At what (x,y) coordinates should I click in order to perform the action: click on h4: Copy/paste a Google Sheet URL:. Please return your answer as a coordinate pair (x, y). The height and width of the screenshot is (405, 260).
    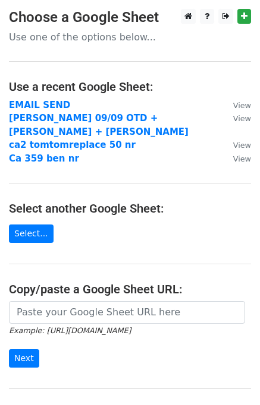
    Looking at the image, I should click on (129, 289).